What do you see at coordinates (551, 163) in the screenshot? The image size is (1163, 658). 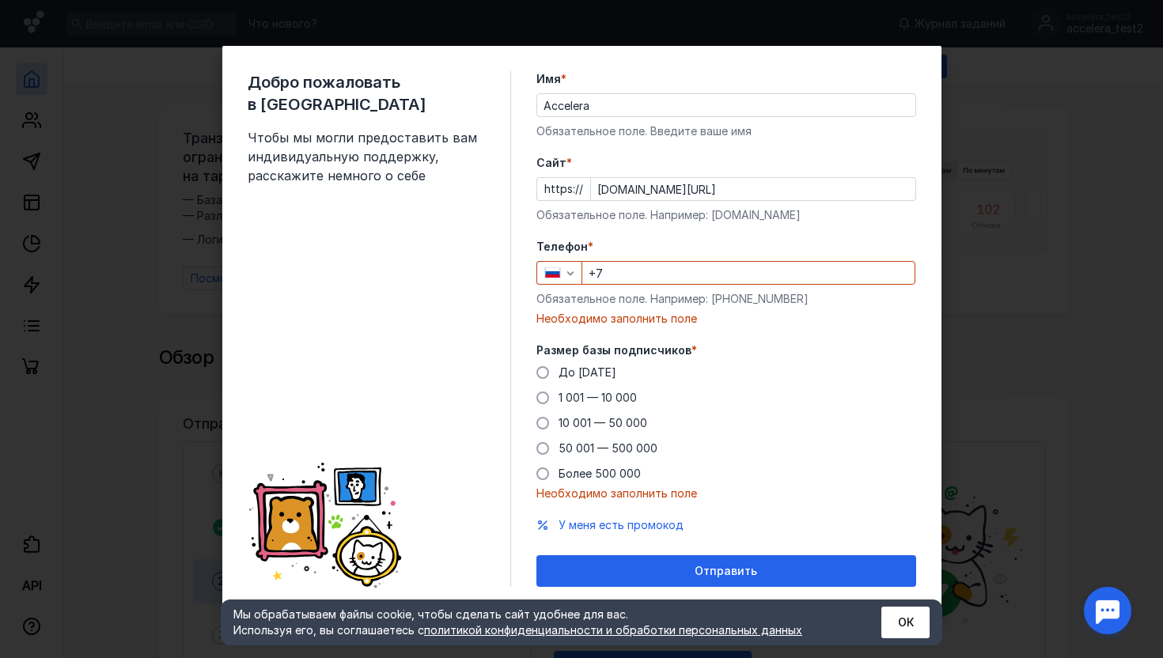 I see `span: Cайт` at bounding box center [551, 163].